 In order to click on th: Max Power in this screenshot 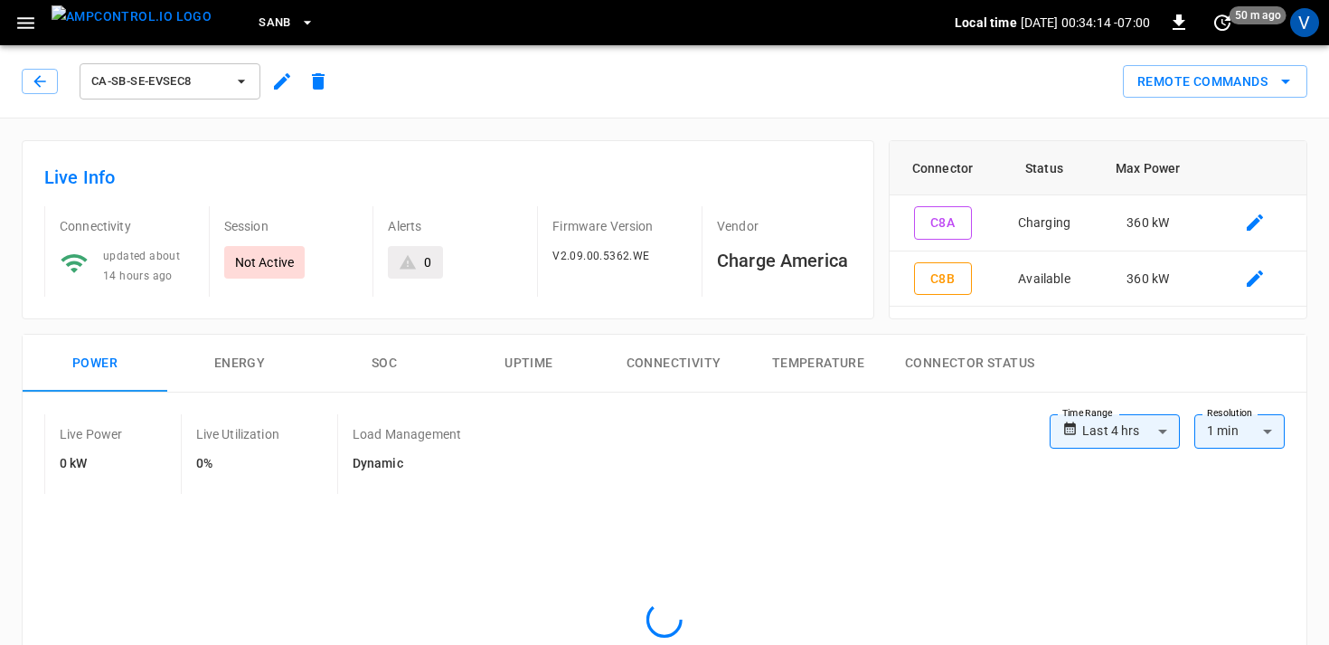, I will do `click(1148, 168)`.